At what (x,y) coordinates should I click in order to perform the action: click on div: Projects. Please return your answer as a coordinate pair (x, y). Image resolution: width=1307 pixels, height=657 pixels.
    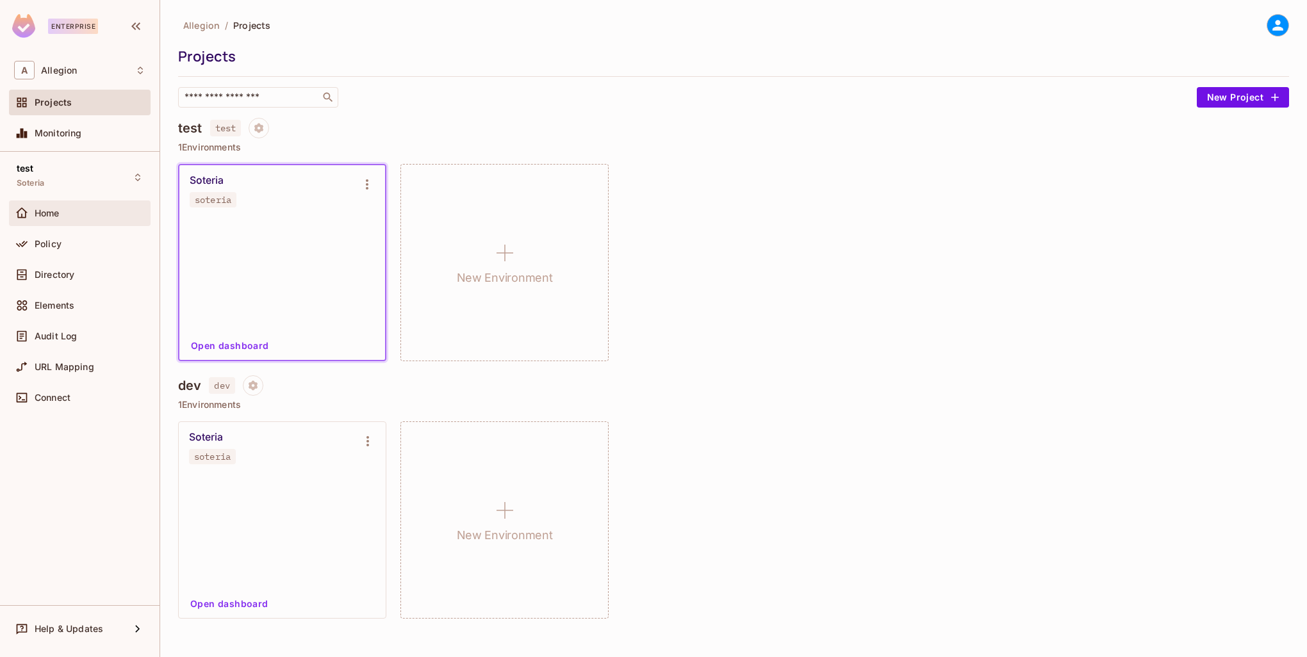
    Looking at the image, I should click on (730, 56).